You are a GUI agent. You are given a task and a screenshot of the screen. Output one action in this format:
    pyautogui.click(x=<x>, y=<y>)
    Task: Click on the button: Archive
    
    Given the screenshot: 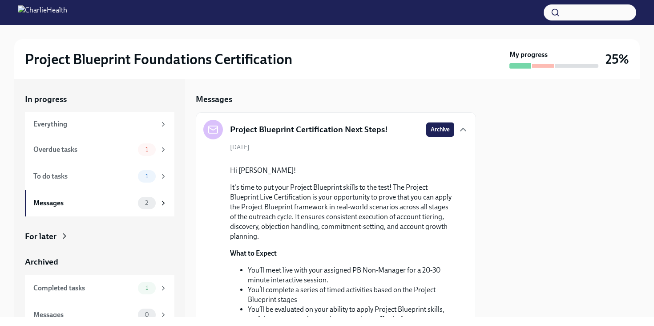 What is the action you would take?
    pyautogui.click(x=440, y=130)
    